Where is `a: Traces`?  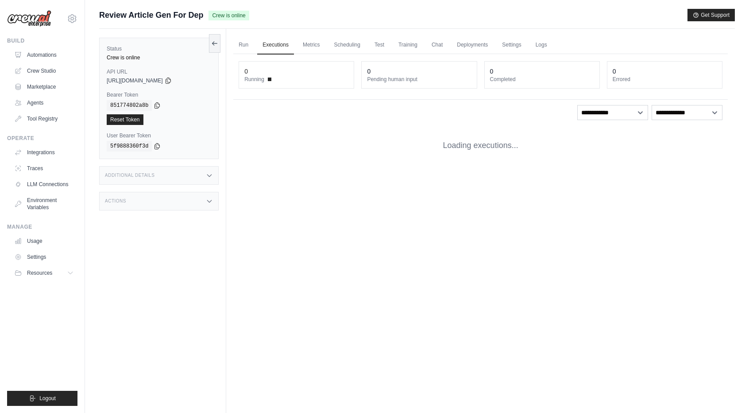 a: Traces is located at coordinates (44, 168).